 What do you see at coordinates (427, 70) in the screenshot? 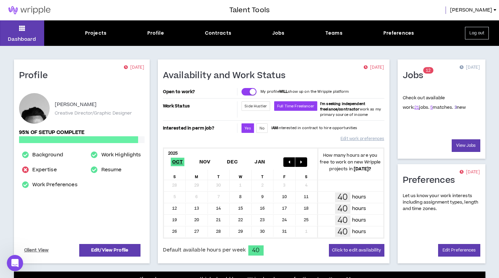
I see `span: 1` at bounding box center [427, 70].